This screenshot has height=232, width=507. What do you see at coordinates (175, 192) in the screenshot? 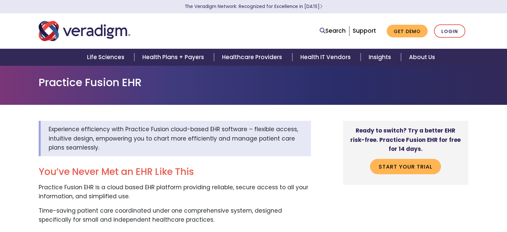
I see `p: Practice Fusion EHR is a cloud based EHR platform providing reliable, secure access to all your i...` at bounding box center [175, 192].